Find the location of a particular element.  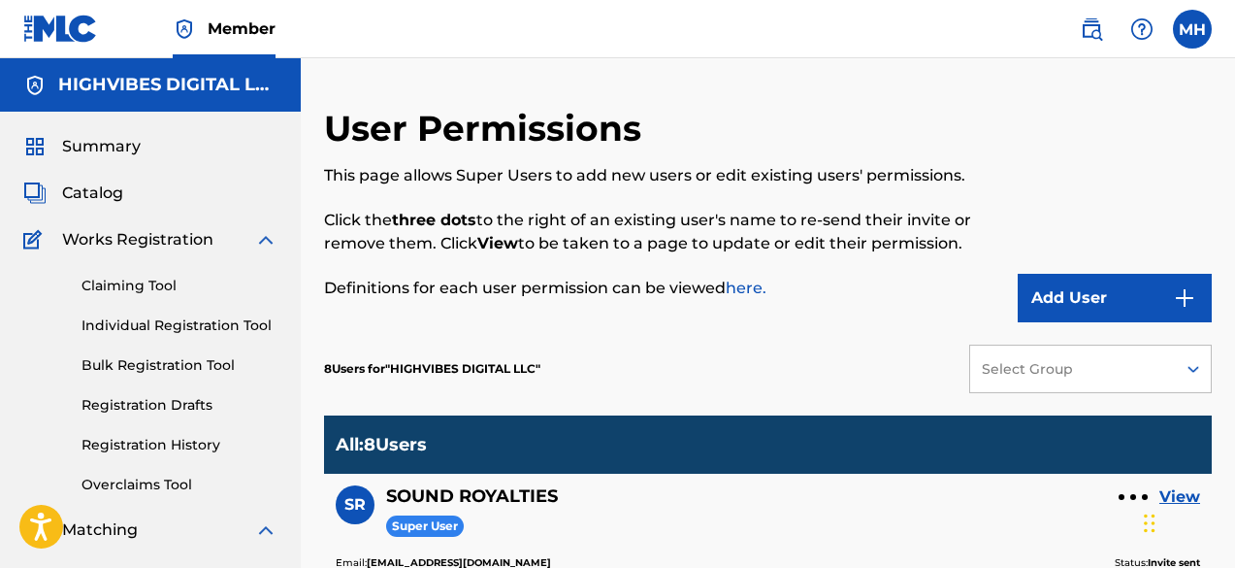

a: Registration History is located at coordinates (179, 444).